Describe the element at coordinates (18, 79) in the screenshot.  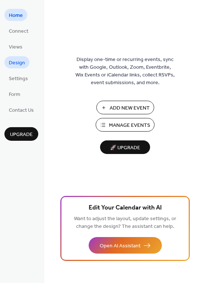
I see `span: Settings` at that location.